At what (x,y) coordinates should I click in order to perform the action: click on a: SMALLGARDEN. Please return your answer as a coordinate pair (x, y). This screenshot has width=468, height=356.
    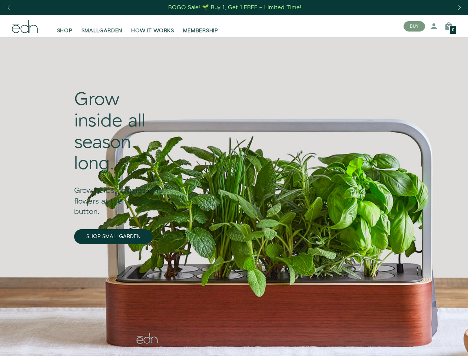
    Looking at the image, I should click on (102, 26).